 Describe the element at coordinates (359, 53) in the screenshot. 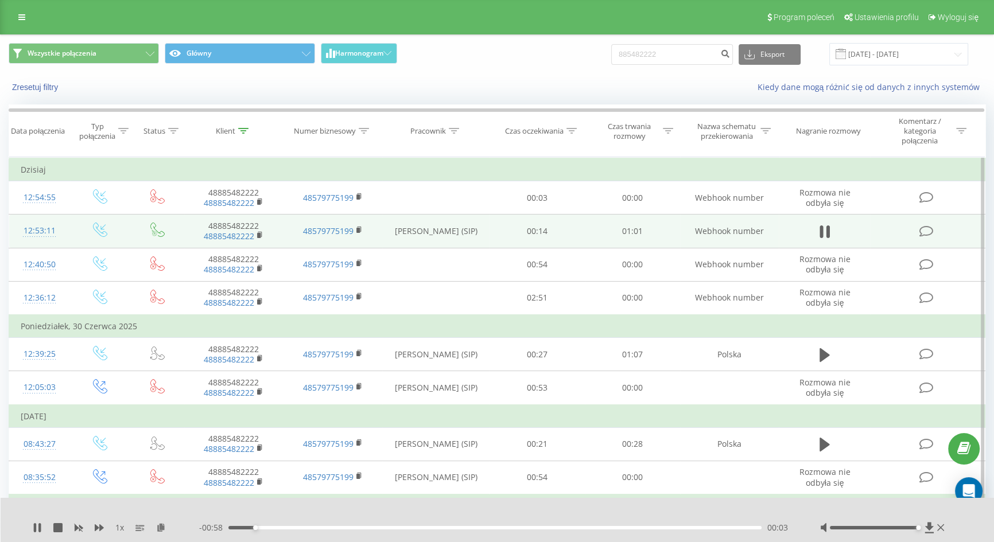

I see `button: Harmonogram` at that location.